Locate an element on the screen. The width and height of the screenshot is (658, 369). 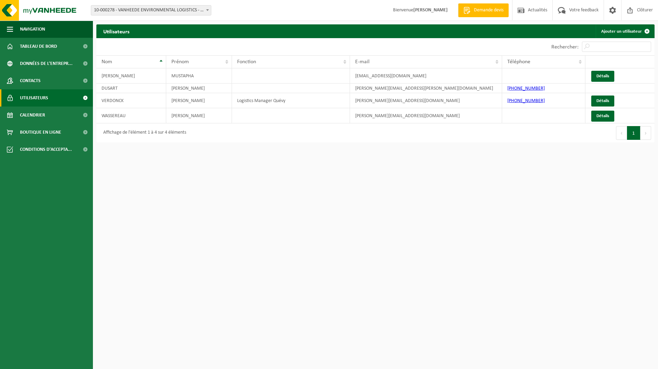
td: VERDONCK is located at coordinates (131, 101).